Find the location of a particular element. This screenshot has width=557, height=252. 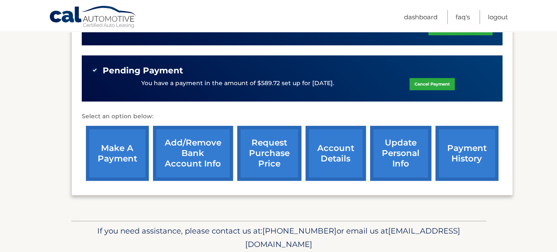

p: If you need assistance, please contact us at: or email us at is located at coordinates (279, 238).